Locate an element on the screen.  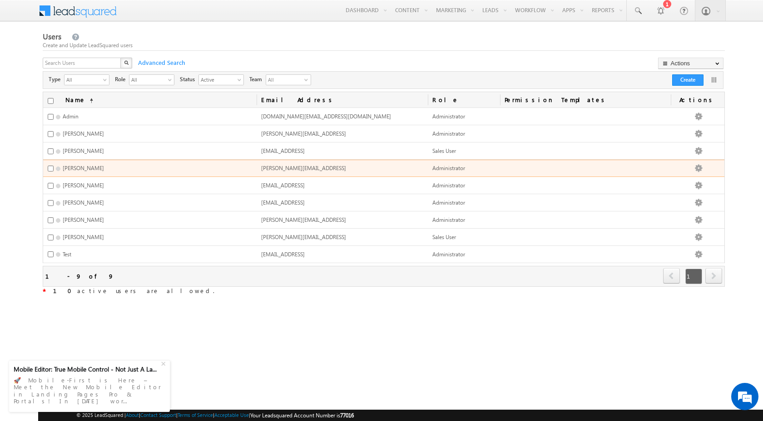
span: Permission Templates is located at coordinates (585, 100).